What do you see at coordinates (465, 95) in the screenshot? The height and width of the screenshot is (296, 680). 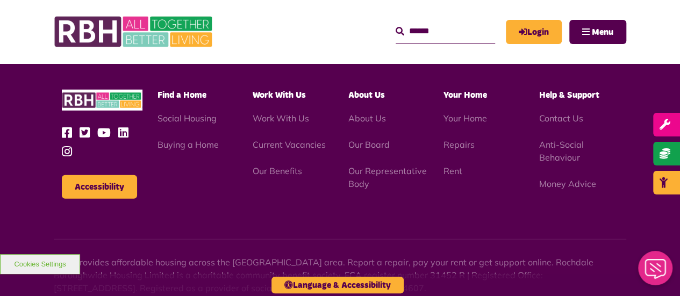 I see `span: Your Home` at bounding box center [465, 95].